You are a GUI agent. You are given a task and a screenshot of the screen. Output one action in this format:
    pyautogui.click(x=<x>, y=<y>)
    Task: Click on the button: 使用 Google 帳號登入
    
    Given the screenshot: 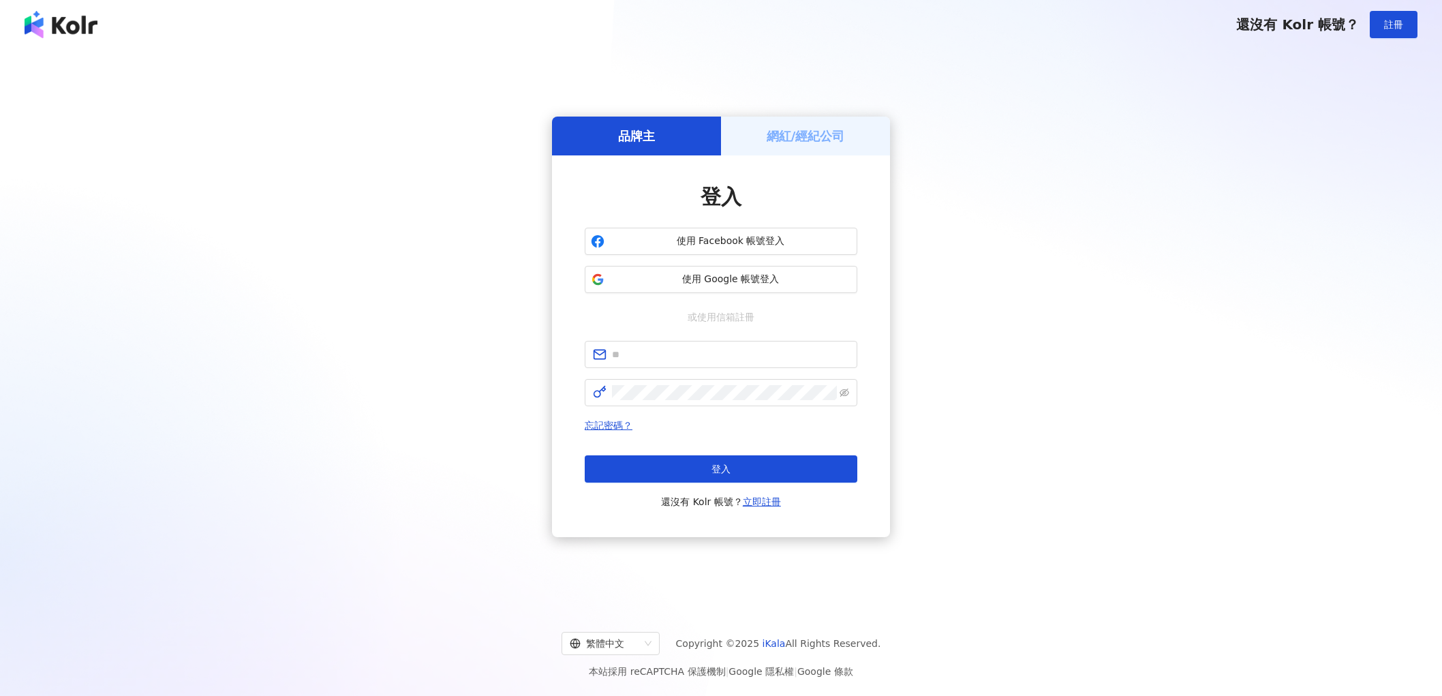 What is the action you would take?
    pyautogui.click(x=721, y=279)
    